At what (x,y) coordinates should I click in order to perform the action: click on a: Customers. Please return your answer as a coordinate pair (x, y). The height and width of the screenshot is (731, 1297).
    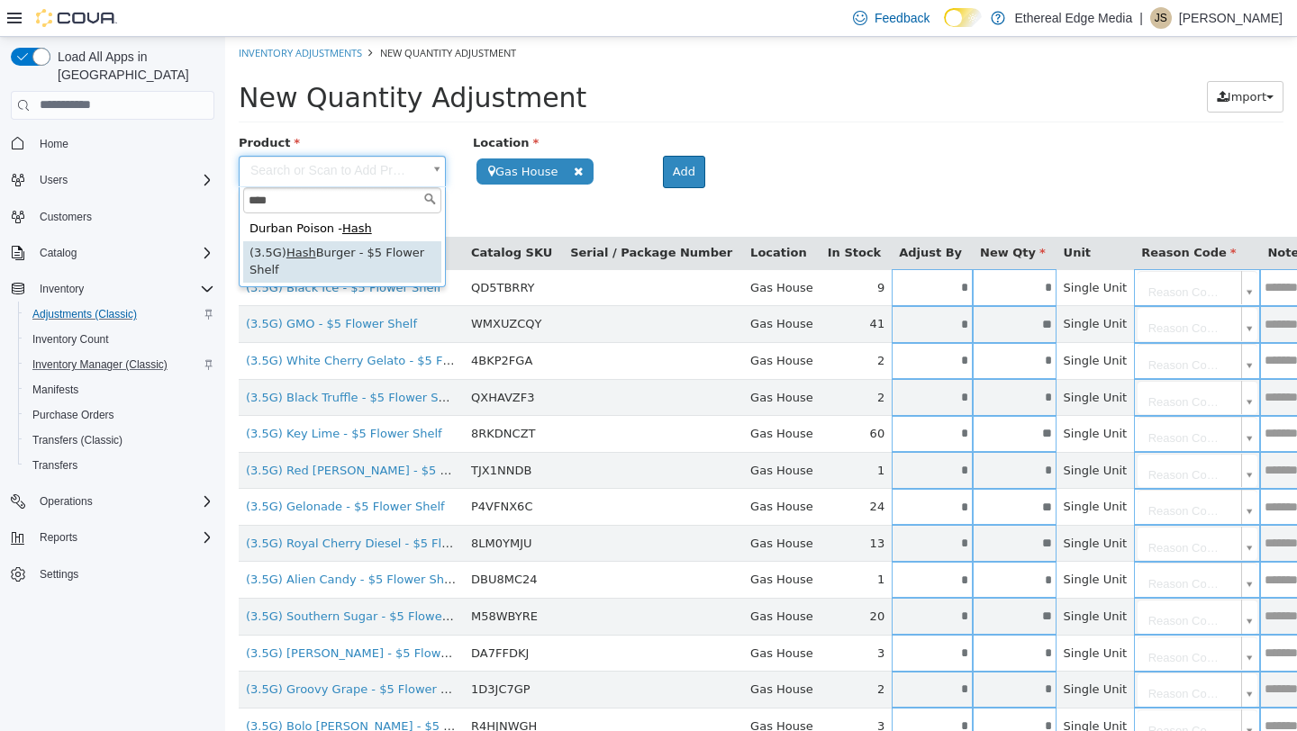
    Looking at the image, I should click on (66, 217).